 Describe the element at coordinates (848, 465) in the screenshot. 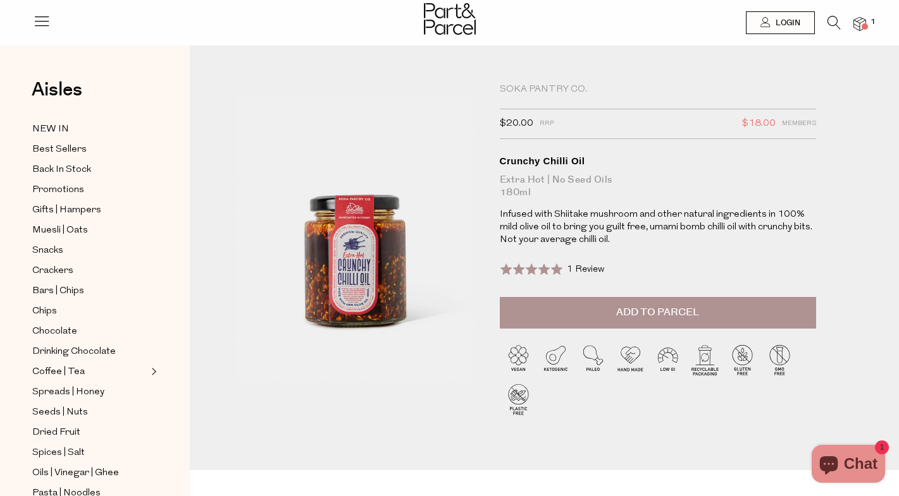

I see `inbox-online-store-chat: Shopify online store chat` at that location.